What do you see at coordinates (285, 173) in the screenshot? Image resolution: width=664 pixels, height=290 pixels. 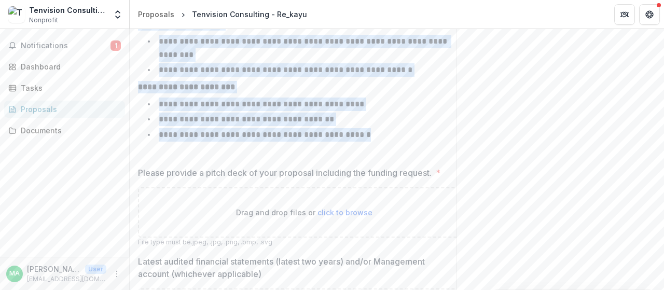 I see `p: Please provide a pitch deck of your proposal including the funding request.` at bounding box center [285, 173].